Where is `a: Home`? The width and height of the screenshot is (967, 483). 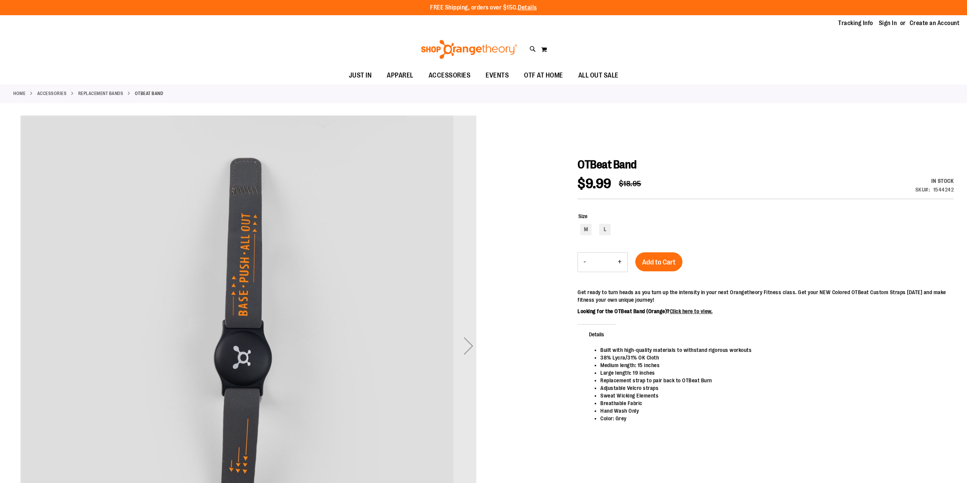
a: Home is located at coordinates (19, 93).